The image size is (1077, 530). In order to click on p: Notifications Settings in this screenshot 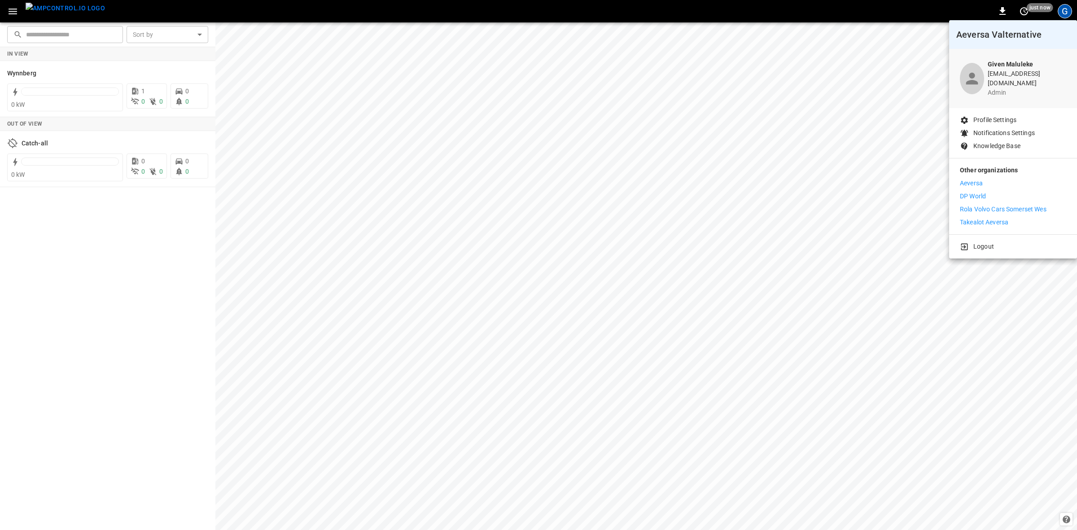, I will do `click(1004, 133)`.